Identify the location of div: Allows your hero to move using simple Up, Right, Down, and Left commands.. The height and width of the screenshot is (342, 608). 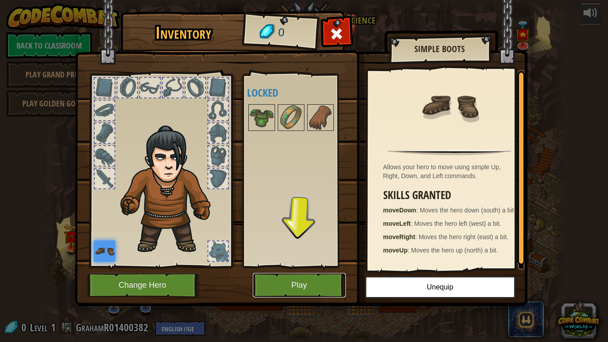
(452, 171).